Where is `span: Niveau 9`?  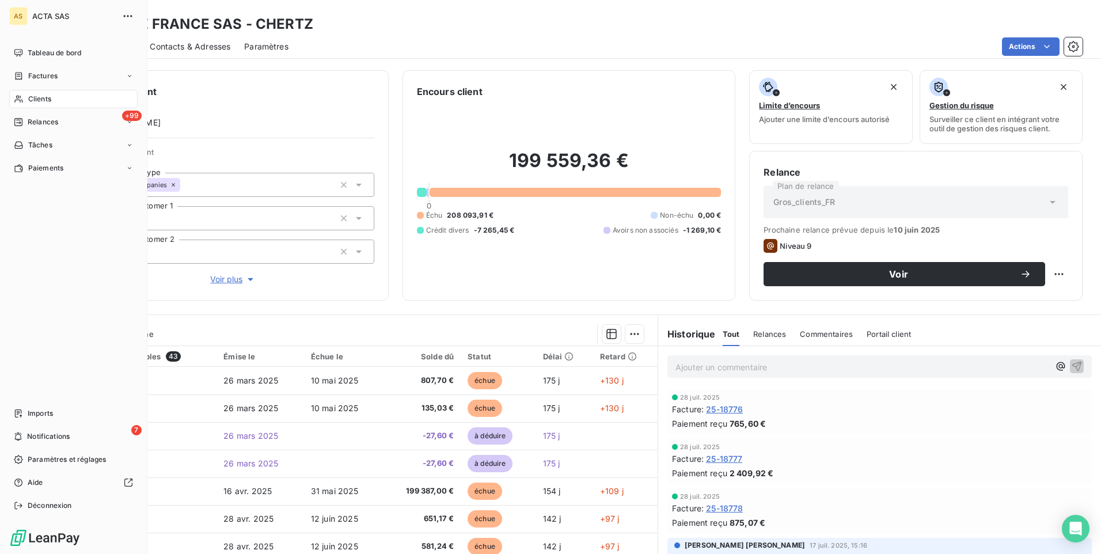 span: Niveau 9 is located at coordinates (795, 246).